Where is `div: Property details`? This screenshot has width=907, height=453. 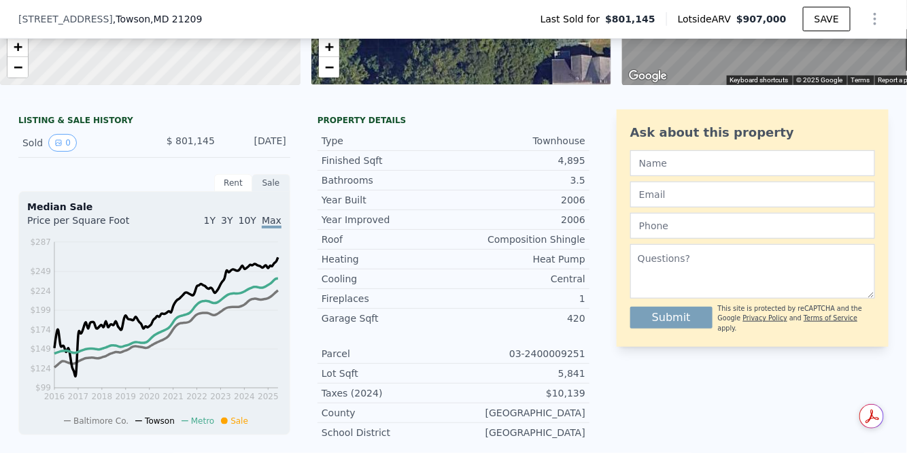 div: Property details is located at coordinates (454, 120).